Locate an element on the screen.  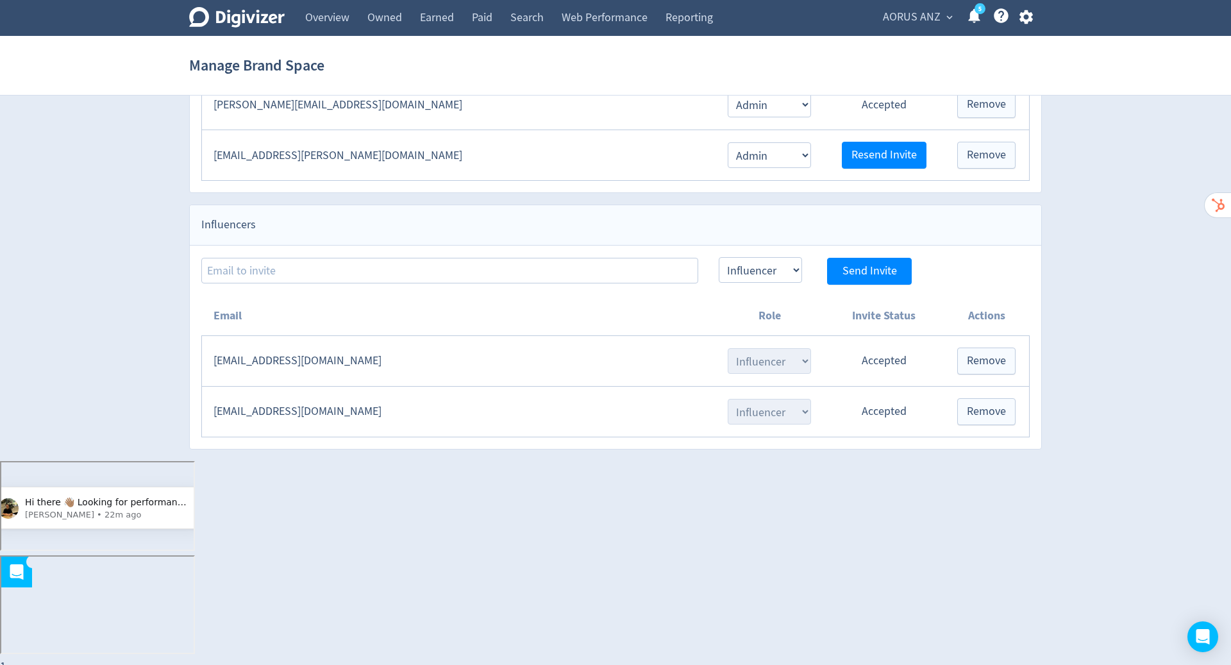
div: Influencers is located at coordinates (615, 225).